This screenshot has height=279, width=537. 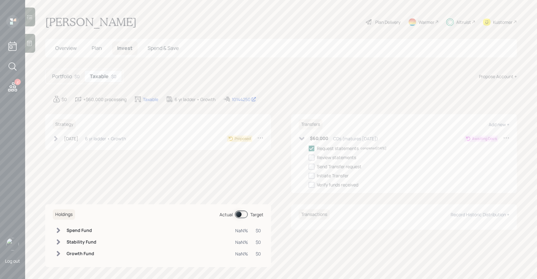 I want to click on span: Invest, so click(x=125, y=48).